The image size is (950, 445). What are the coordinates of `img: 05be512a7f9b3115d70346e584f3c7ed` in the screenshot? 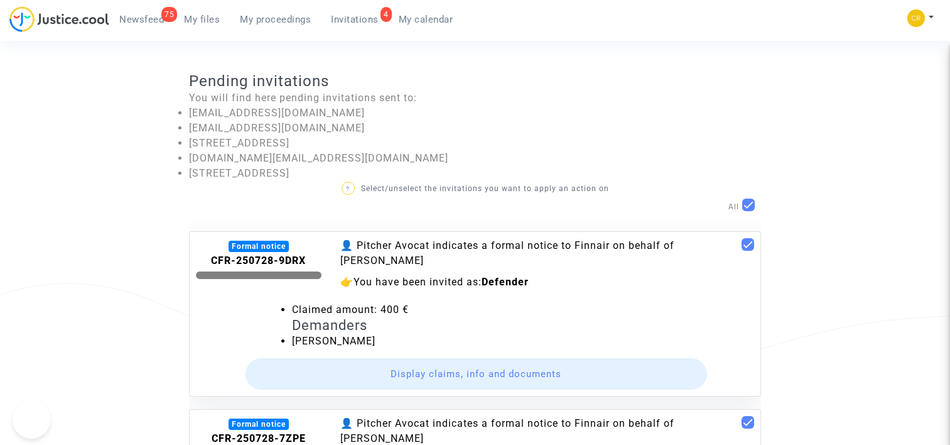 It's located at (916, 18).